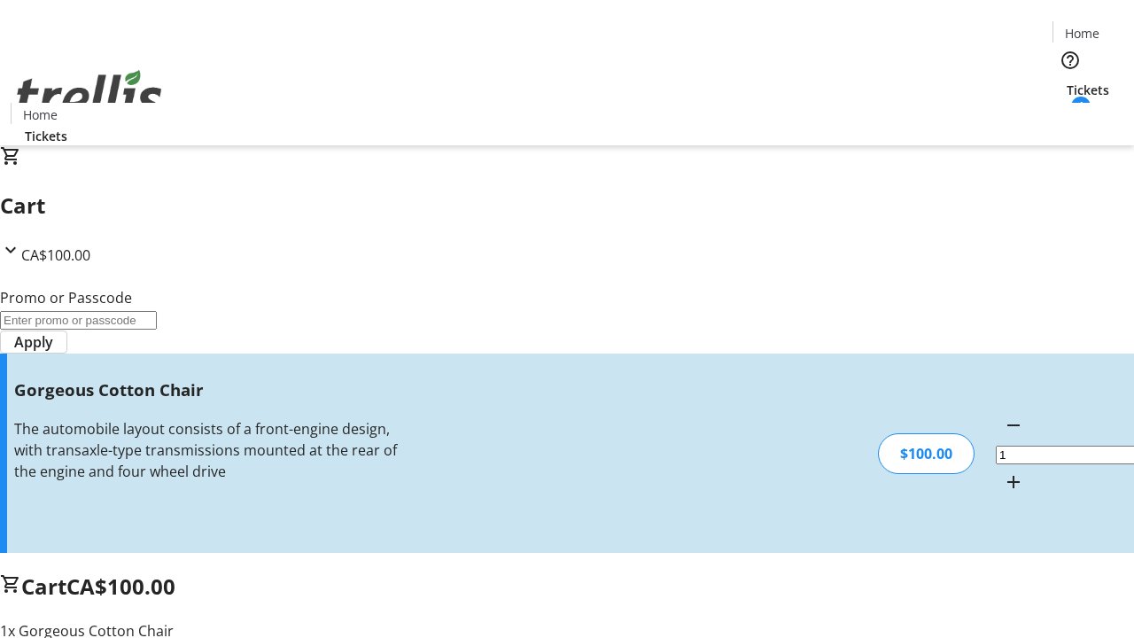  I want to click on button: Increment by one, so click(1014, 482).